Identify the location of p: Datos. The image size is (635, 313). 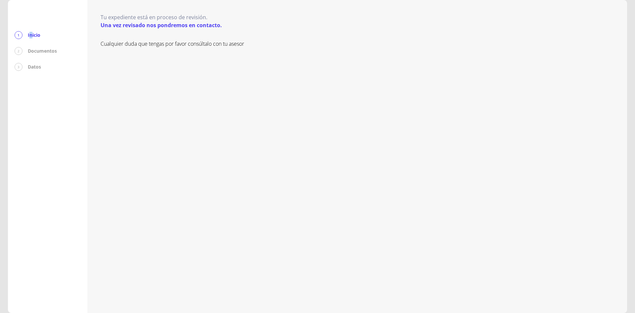
(34, 67).